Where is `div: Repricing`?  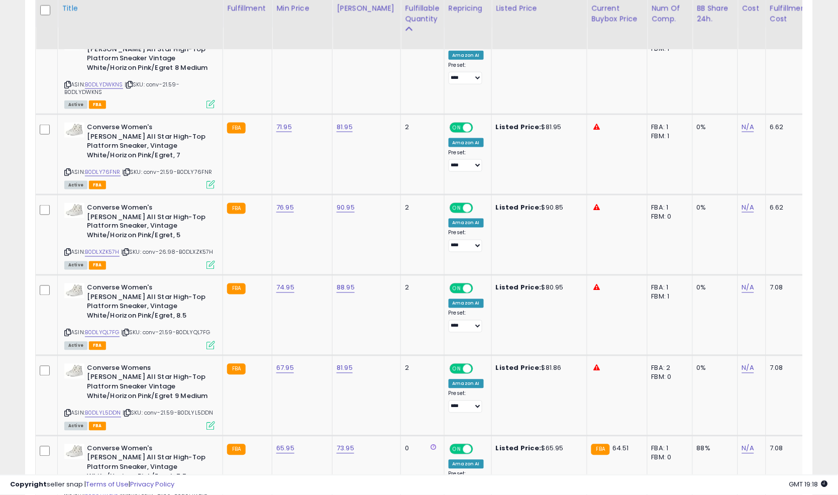
div: Repricing is located at coordinates (468, 8).